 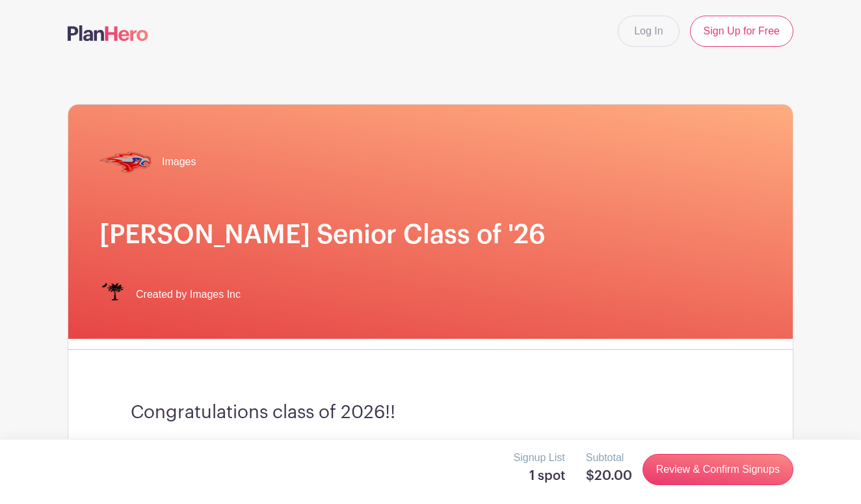 What do you see at coordinates (741, 31) in the screenshot?
I see `a: Sign Up for Free` at bounding box center [741, 31].